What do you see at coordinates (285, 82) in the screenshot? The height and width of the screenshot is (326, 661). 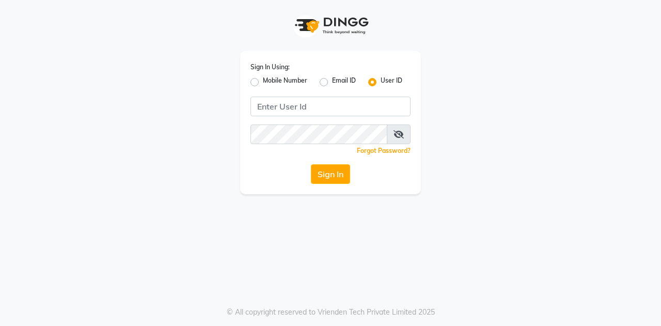 I see `label: Mobile Number` at bounding box center [285, 82].